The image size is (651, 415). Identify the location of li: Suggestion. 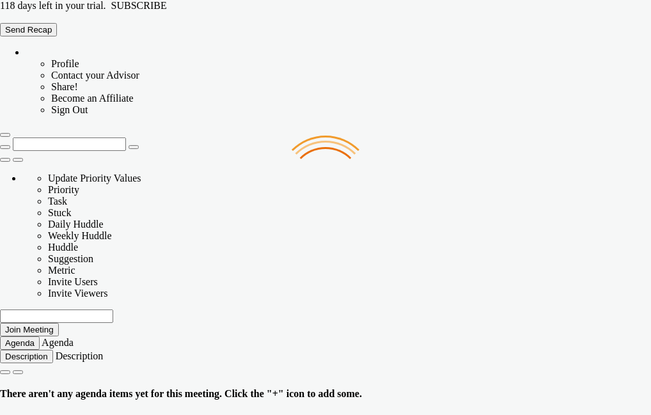
(349, 259).